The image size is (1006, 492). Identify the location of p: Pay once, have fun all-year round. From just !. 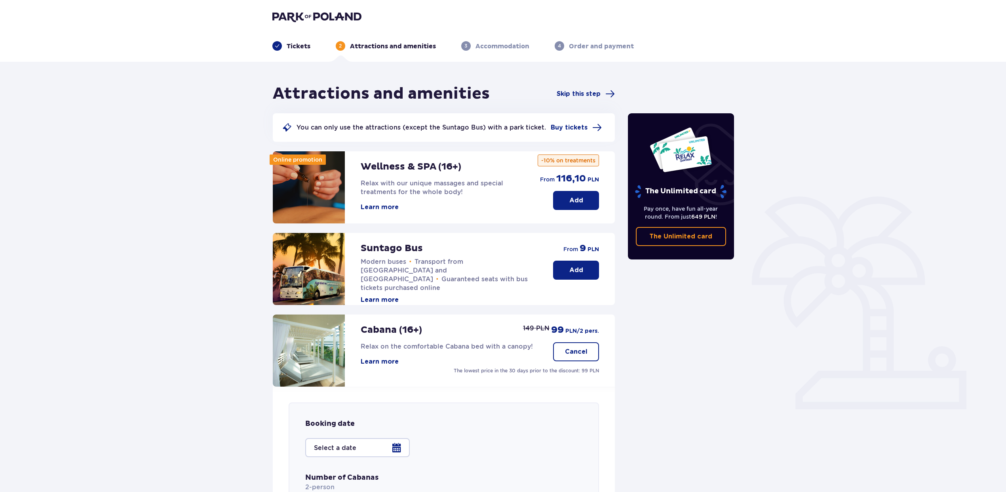
(681, 213).